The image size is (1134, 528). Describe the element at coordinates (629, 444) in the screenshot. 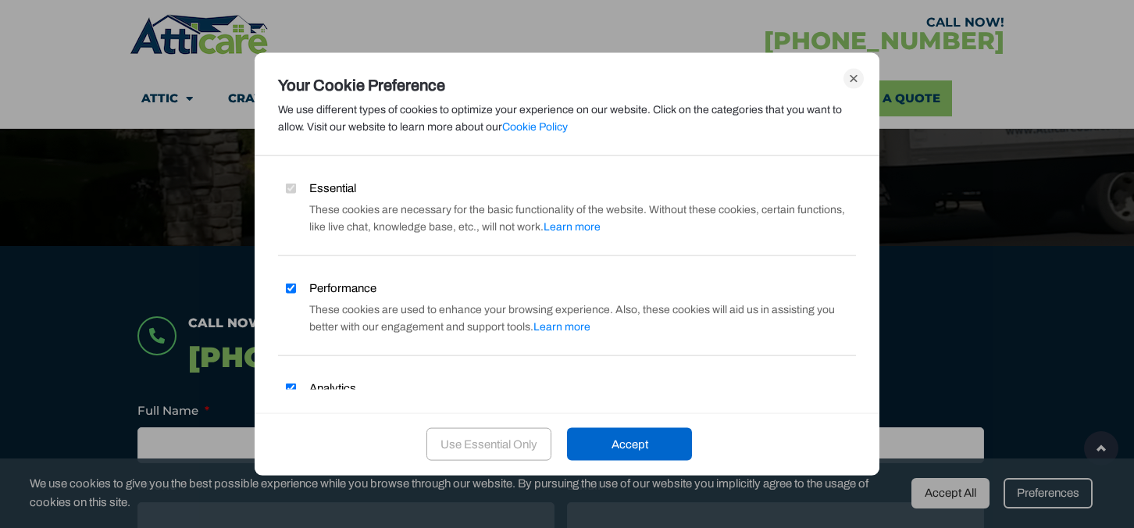

I see `div: Accept` at that location.